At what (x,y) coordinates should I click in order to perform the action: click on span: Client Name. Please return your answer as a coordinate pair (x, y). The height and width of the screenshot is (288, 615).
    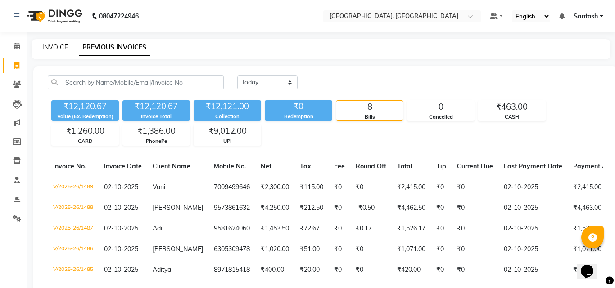
    Looking at the image, I should click on (171, 166).